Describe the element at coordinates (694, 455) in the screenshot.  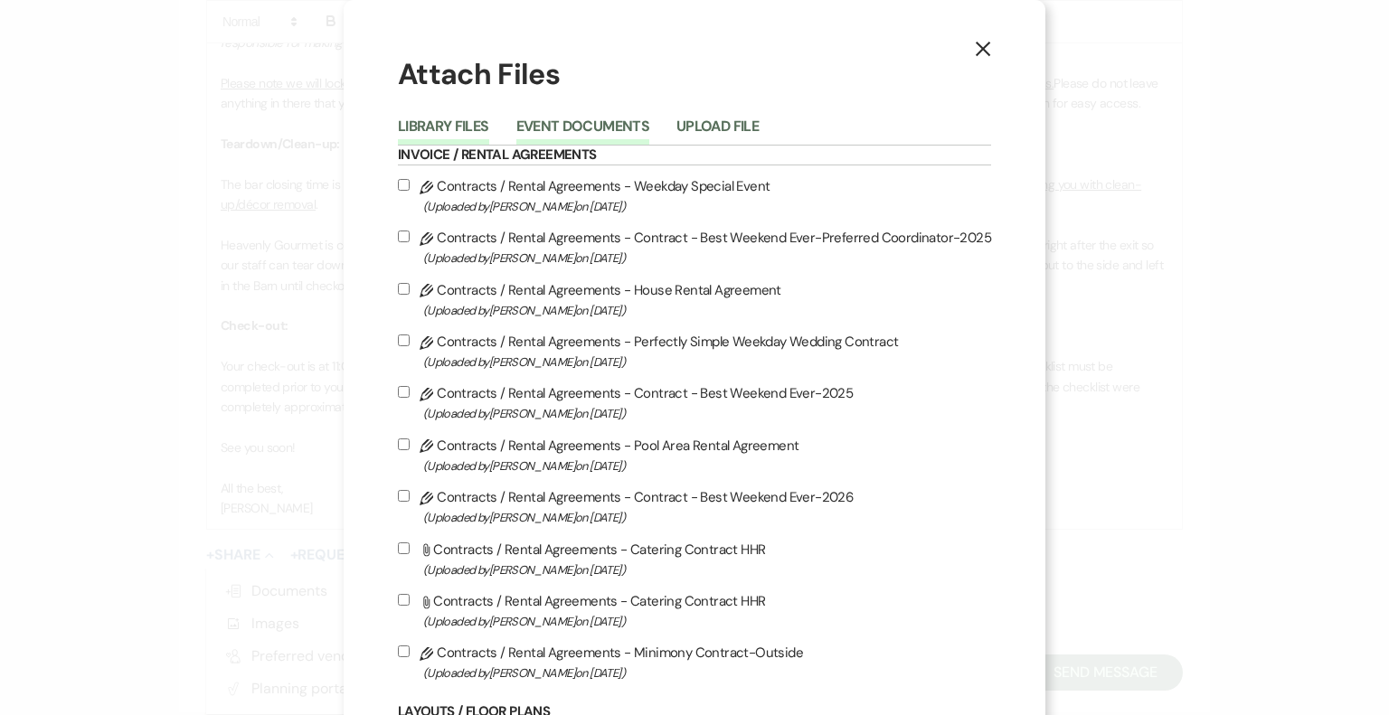
I see `label: Contracts / Rental Agreements - Pool Area Rental Agreement` at that location.